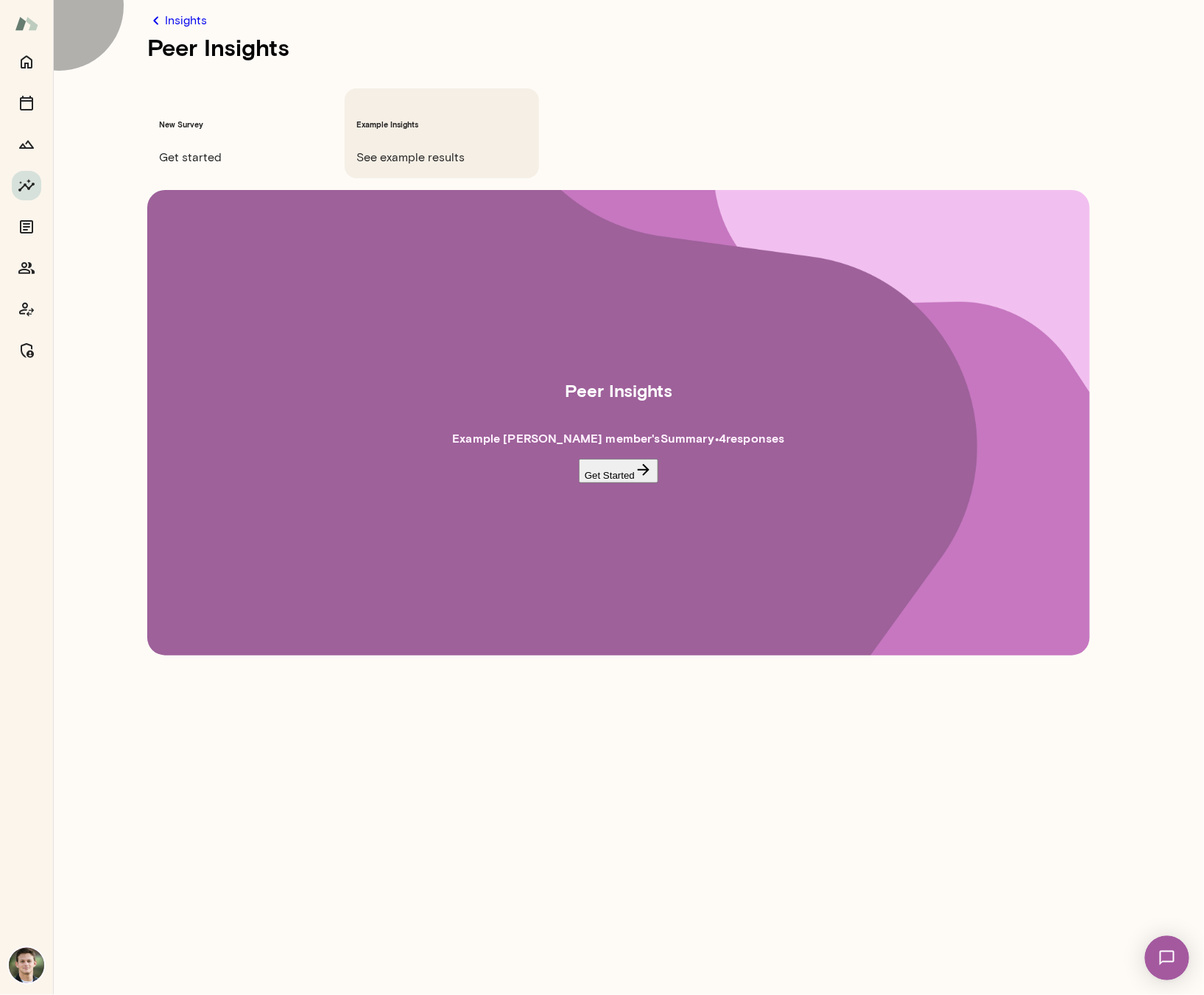 The height and width of the screenshot is (995, 1204). What do you see at coordinates (442, 124) in the screenshot?
I see `h6: Example Insights` at bounding box center [442, 124].